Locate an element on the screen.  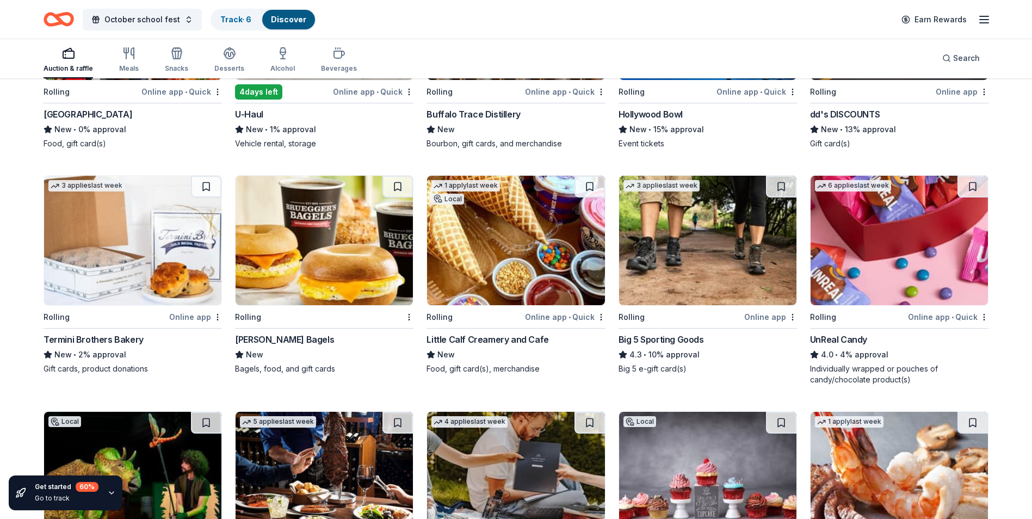
div: Go to track is located at coordinates (66, 499).